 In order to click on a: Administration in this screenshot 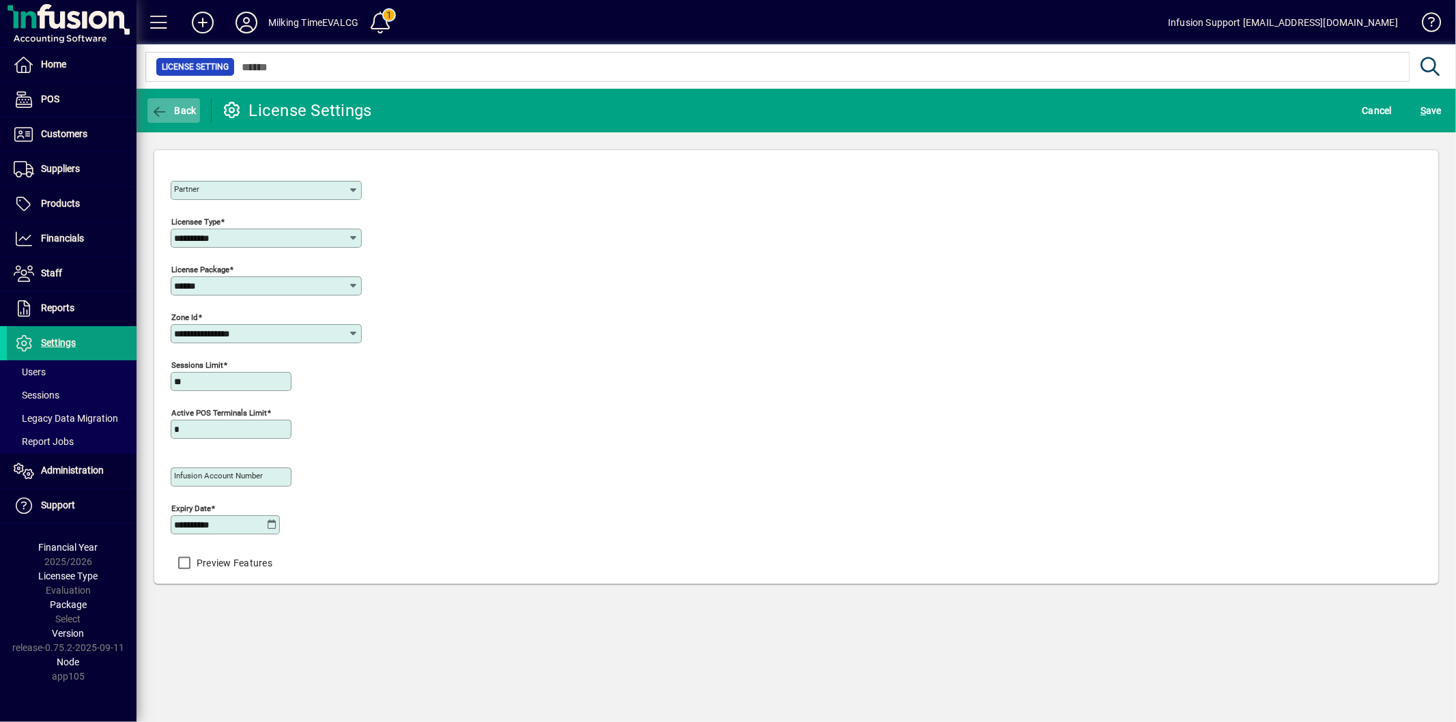, I will do `click(72, 471)`.